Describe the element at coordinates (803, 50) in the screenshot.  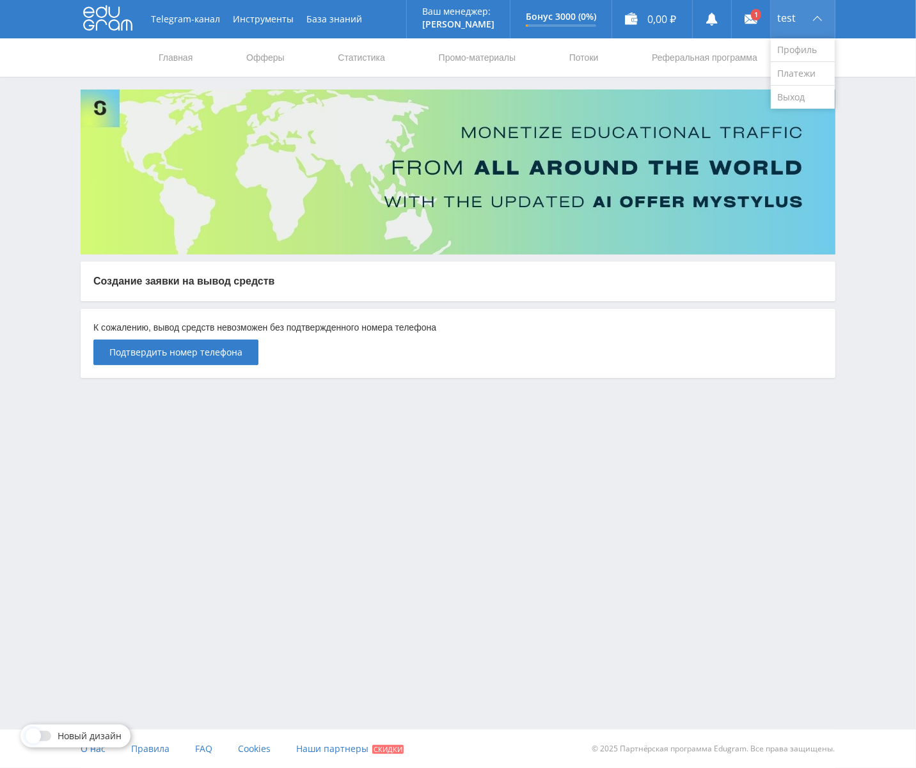
I see `a: Профиль` at that location.